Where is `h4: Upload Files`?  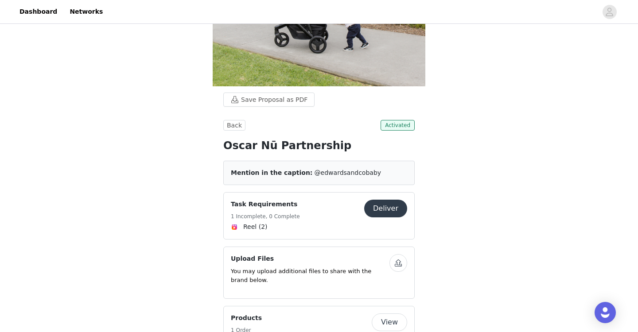 h4: Upload Files is located at coordinates (310, 259).